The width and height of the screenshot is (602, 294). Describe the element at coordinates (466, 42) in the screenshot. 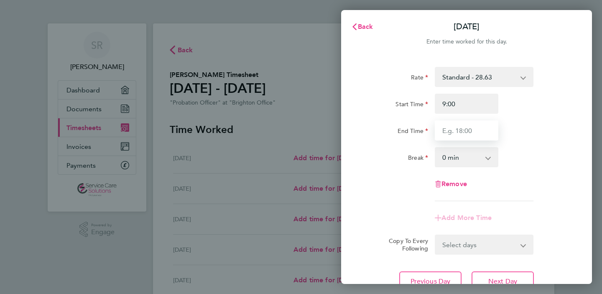

I see `div: Enter time worked for this day.` at that location.